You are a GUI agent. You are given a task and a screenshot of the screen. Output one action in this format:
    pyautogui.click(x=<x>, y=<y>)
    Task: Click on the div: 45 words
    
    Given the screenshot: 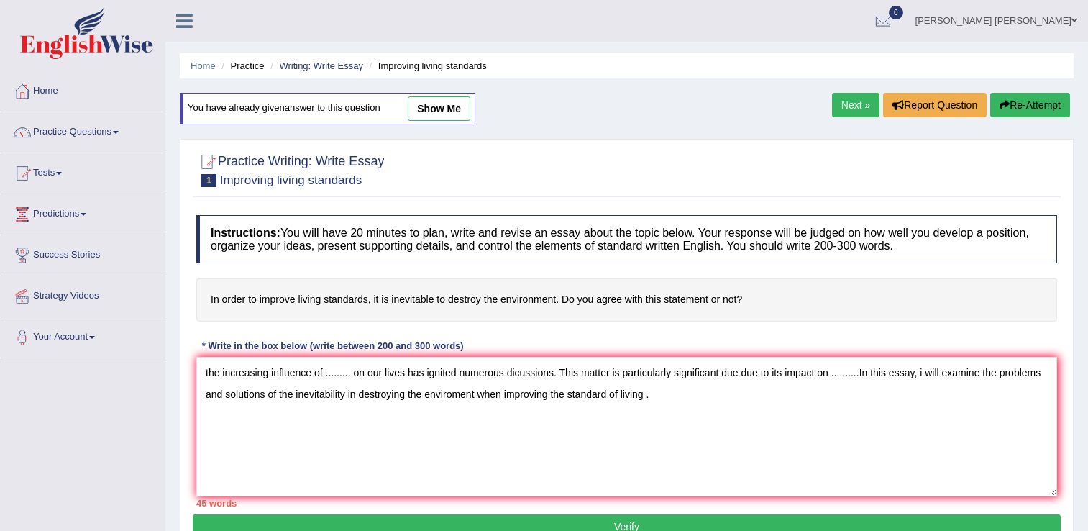 What is the action you would take?
    pyautogui.click(x=626, y=503)
    